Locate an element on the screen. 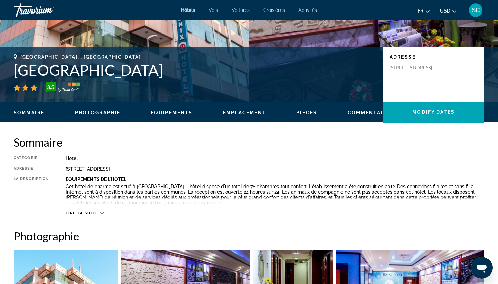  a: Activités is located at coordinates (307, 10).